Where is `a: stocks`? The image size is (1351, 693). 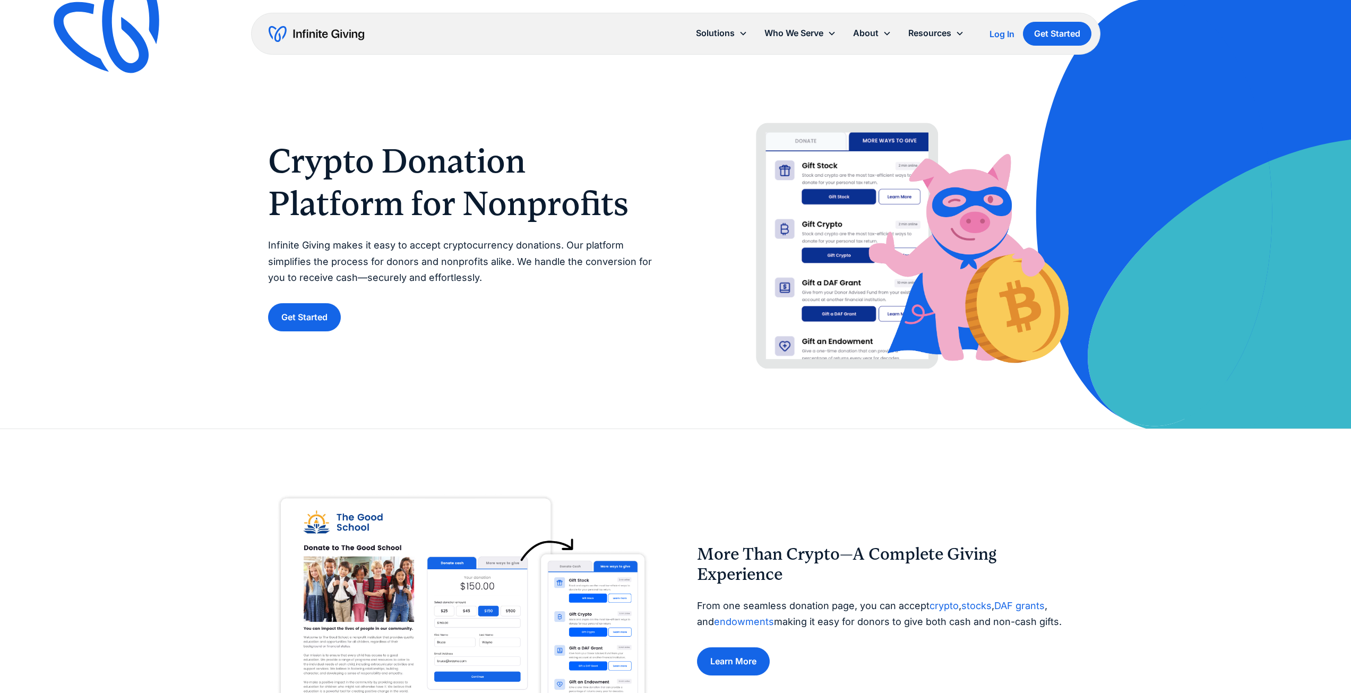 a: stocks is located at coordinates (976, 605).